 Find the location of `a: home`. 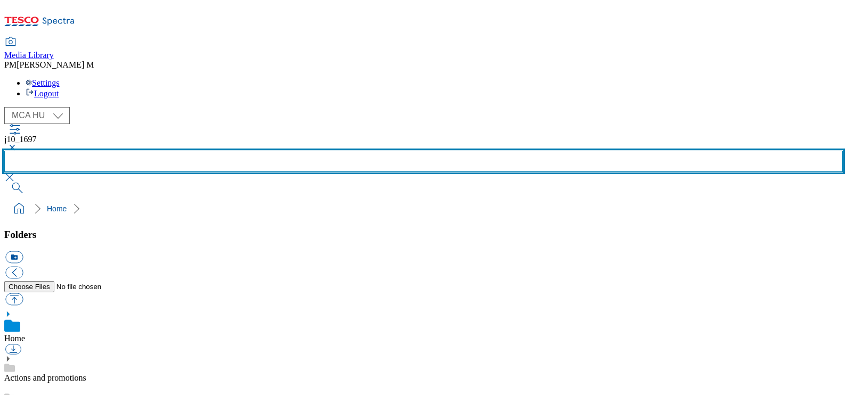

a: home is located at coordinates (19, 209).